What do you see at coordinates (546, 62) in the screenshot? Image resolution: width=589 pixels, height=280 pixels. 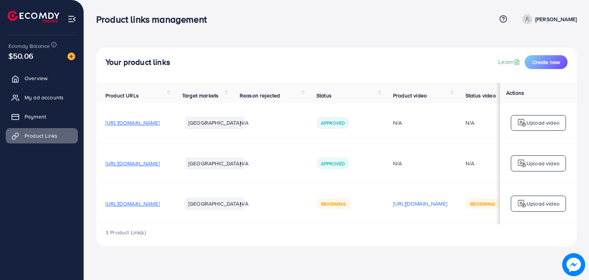 I see `button: Create new` at bounding box center [546, 62].